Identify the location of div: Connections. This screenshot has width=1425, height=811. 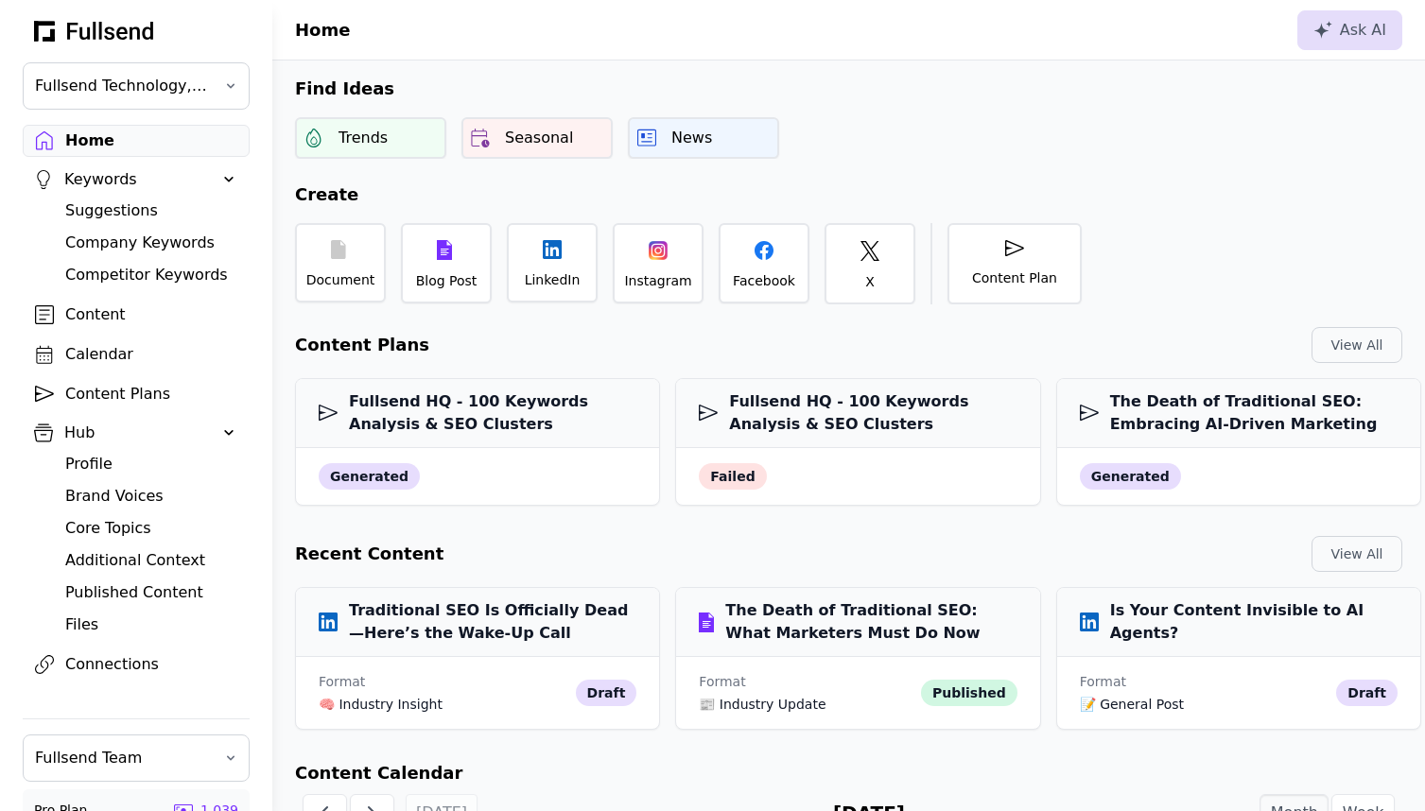
(151, 665).